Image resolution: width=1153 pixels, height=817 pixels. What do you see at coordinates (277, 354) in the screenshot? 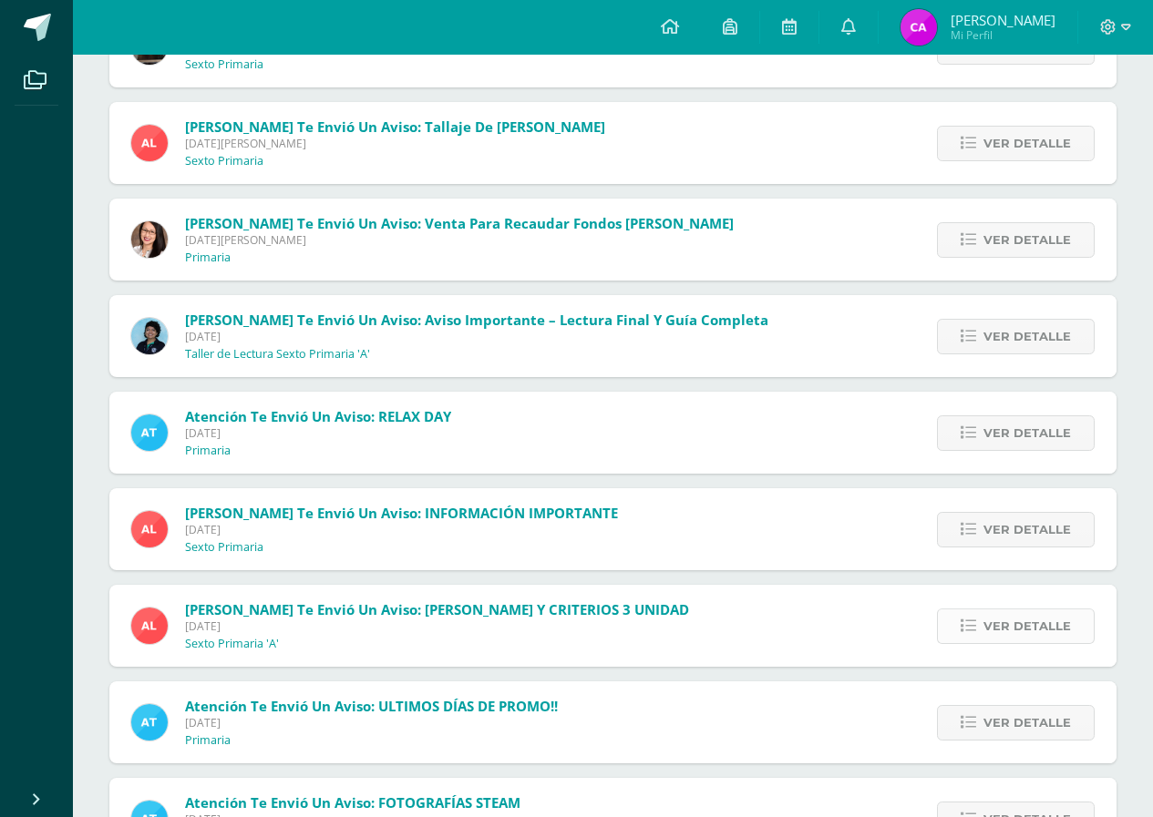
I see `p: Taller de Lectura Sexto Primaria 'A'` at bounding box center [277, 354].